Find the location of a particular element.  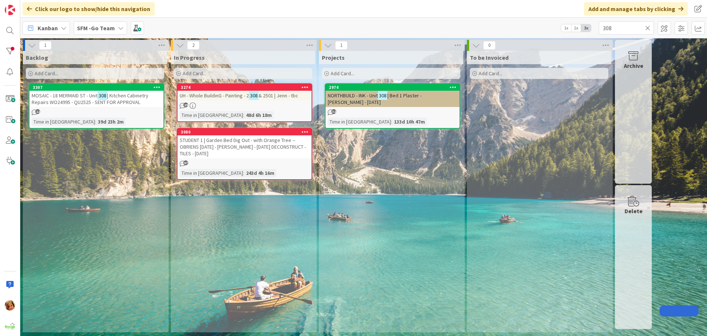

img: Visit kanbanzone.com is located at coordinates (10, 10).